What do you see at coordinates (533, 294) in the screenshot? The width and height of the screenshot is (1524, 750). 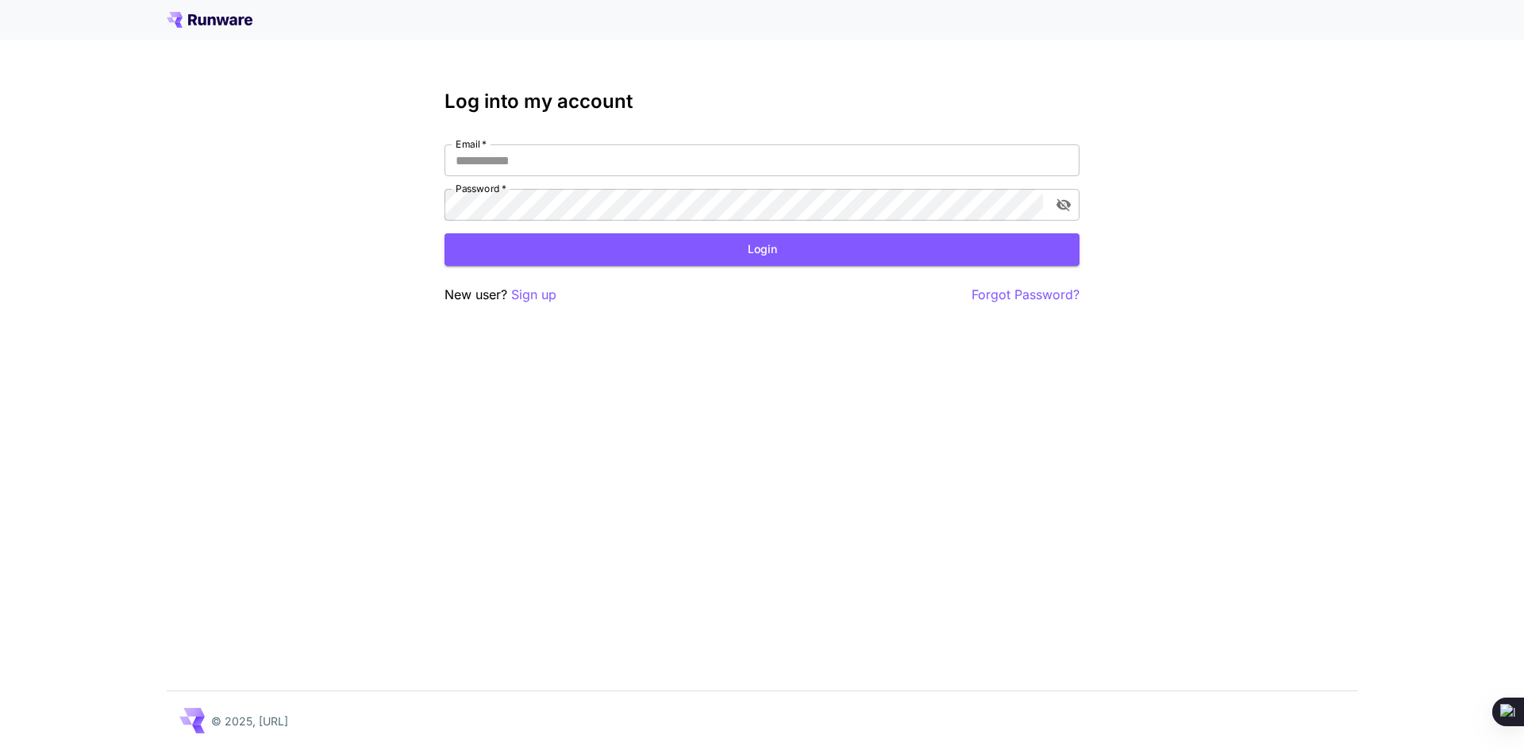 I see `p: Sign up` at bounding box center [533, 294].